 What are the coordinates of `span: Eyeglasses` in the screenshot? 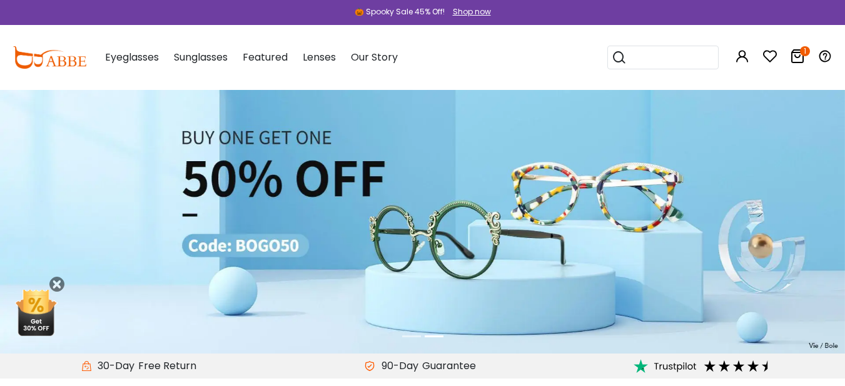 It's located at (132, 57).